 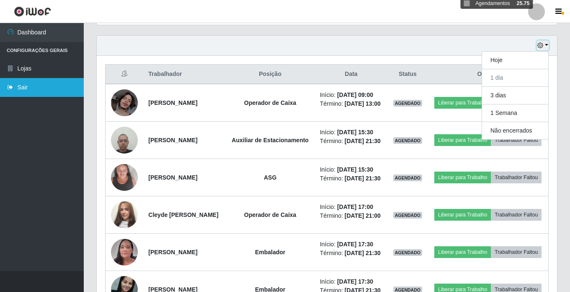 I want to click on img: 1737544290674.jpeg, so click(x=124, y=177).